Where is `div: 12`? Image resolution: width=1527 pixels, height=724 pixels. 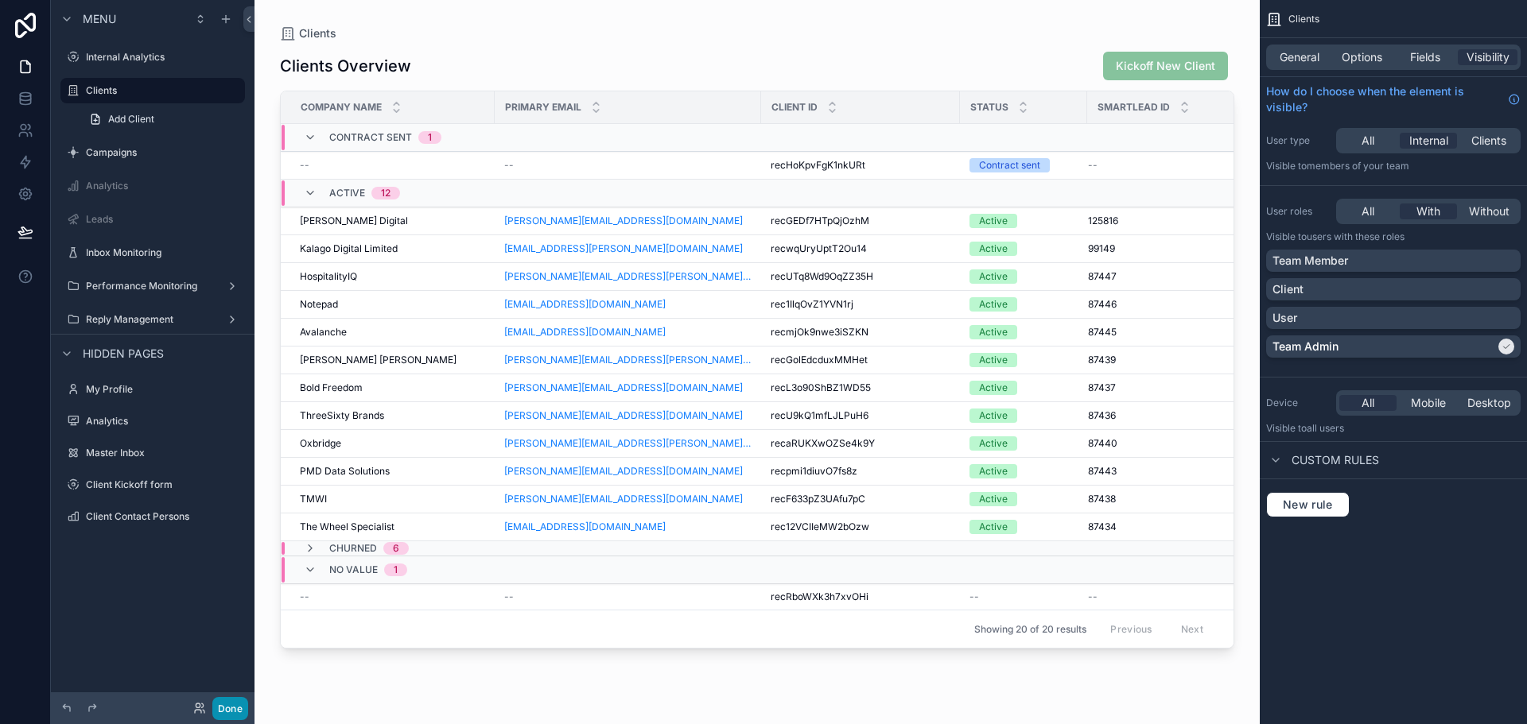 div: 12 is located at coordinates (386, 193).